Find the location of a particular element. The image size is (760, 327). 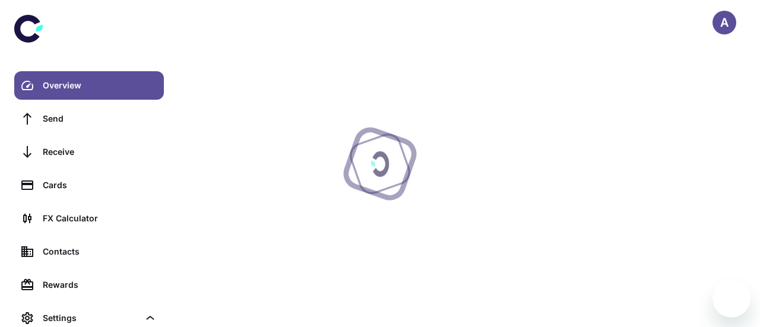

a: Cards is located at coordinates (89, 185).